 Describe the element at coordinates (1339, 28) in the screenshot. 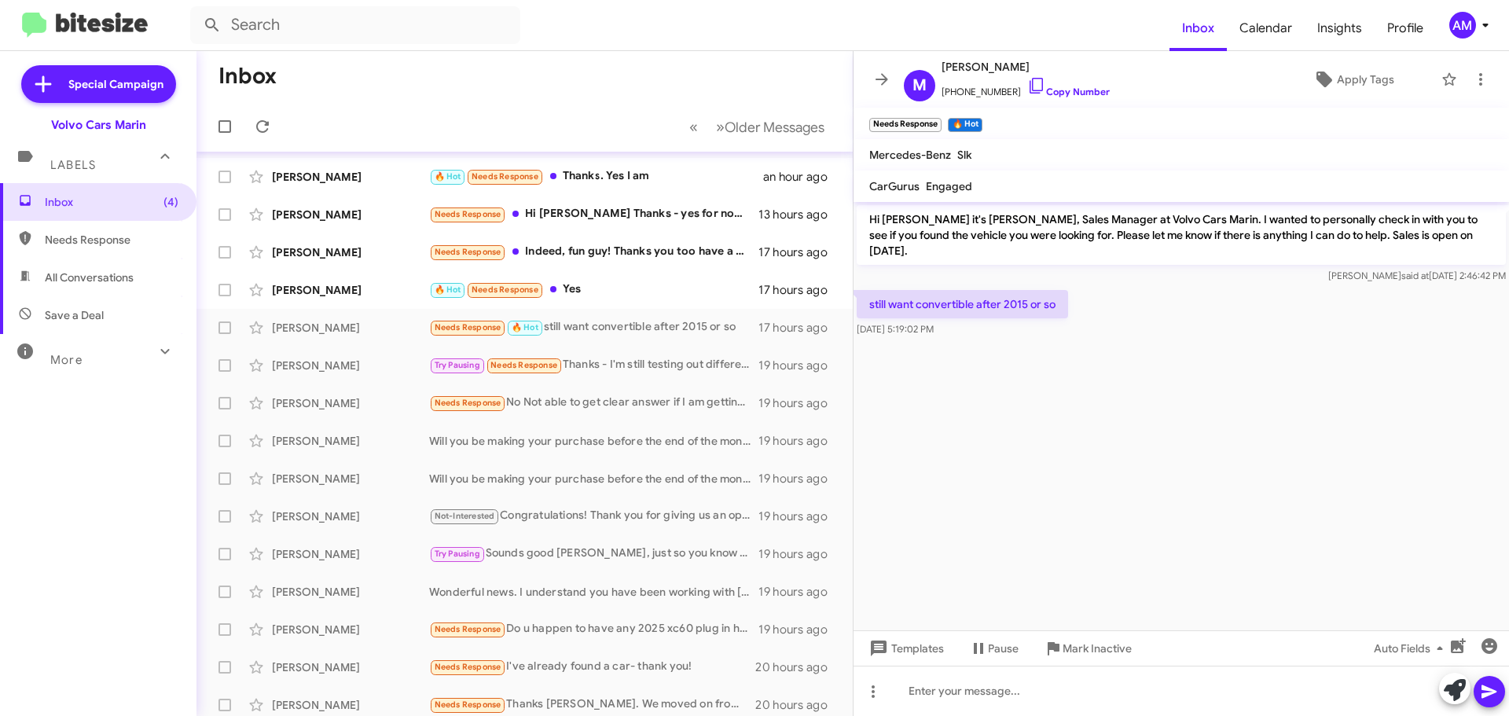

I see `span: Insights` at that location.